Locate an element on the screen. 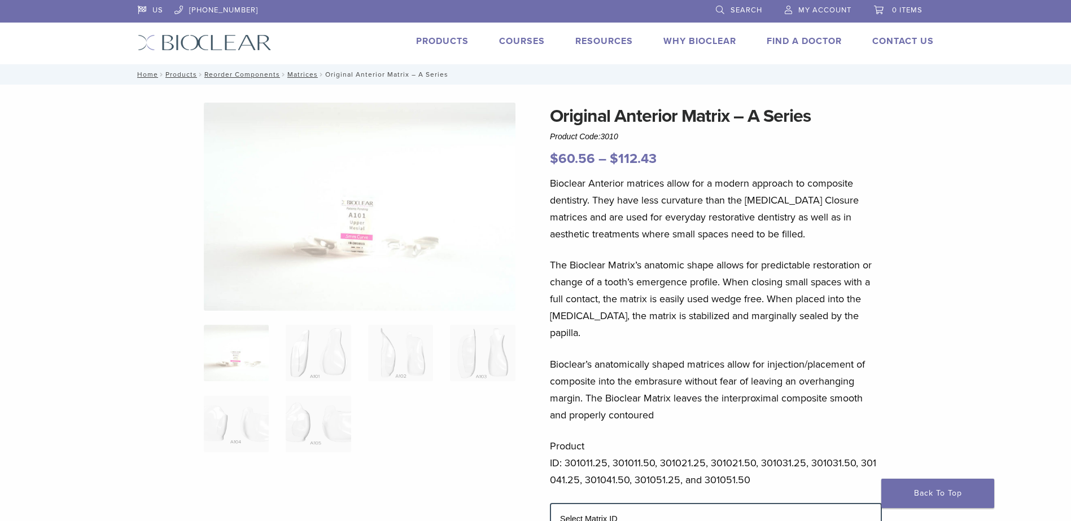 This screenshot has width=1071, height=521. img: Original Anterior Matrix - A Series - Image 4 is located at coordinates (482, 353).